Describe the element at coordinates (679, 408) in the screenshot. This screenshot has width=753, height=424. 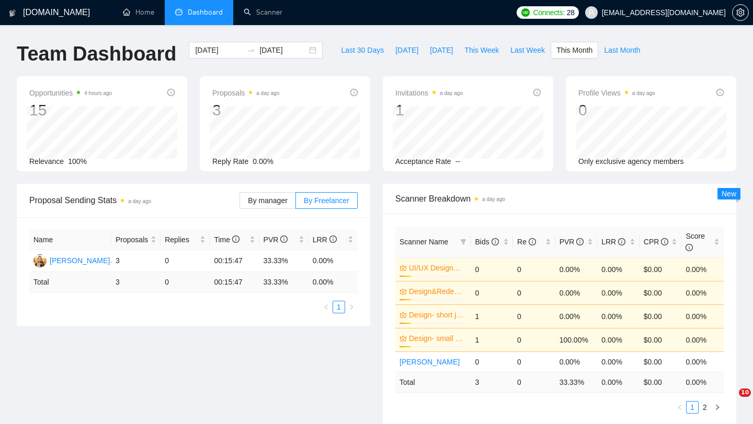
I see `li: Previous Page` at that location.